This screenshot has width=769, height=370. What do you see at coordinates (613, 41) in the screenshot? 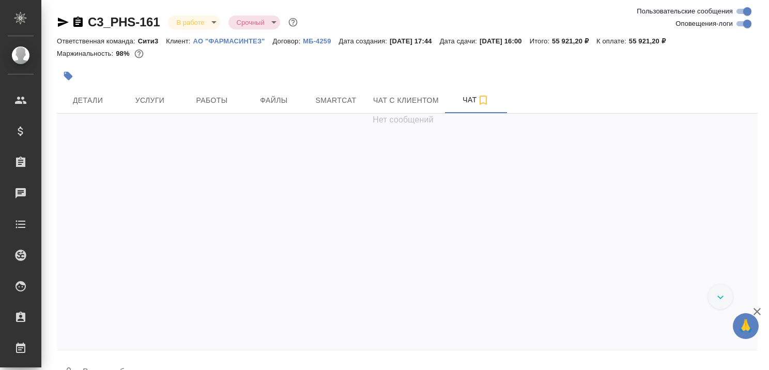
I see `p: К оплате:` at bounding box center [613, 41].